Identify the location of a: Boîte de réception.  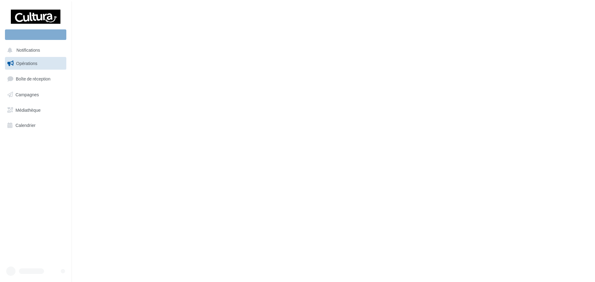
(36, 79).